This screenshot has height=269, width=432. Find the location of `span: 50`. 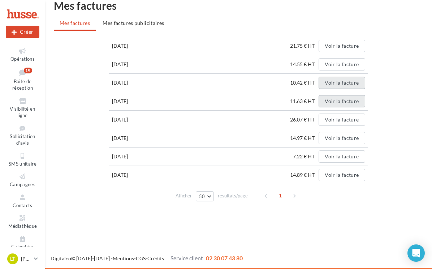

span: 50 is located at coordinates (202, 196).